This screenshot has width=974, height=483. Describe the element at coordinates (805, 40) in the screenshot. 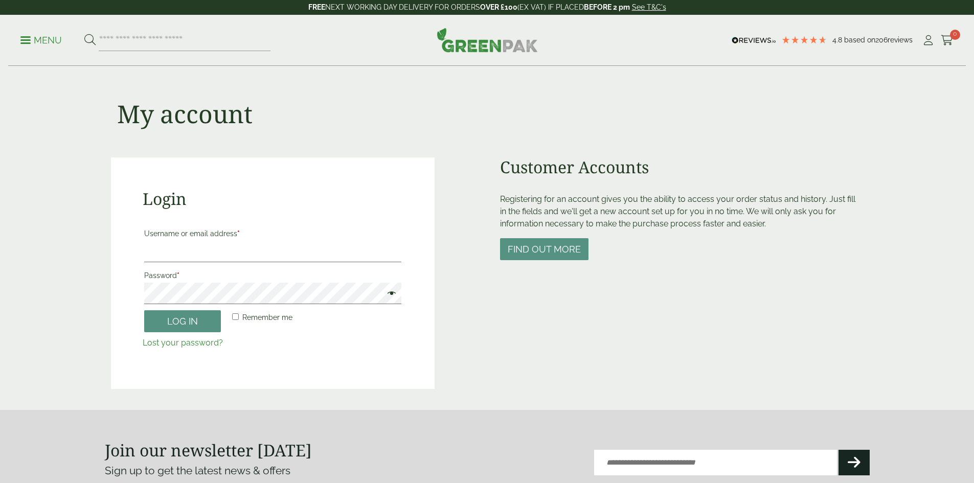

I see `div: 4.79 Stars` at that location.